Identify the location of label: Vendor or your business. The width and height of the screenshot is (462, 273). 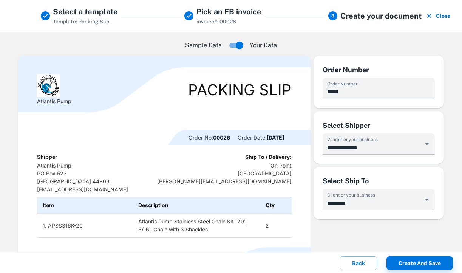
(353, 139).